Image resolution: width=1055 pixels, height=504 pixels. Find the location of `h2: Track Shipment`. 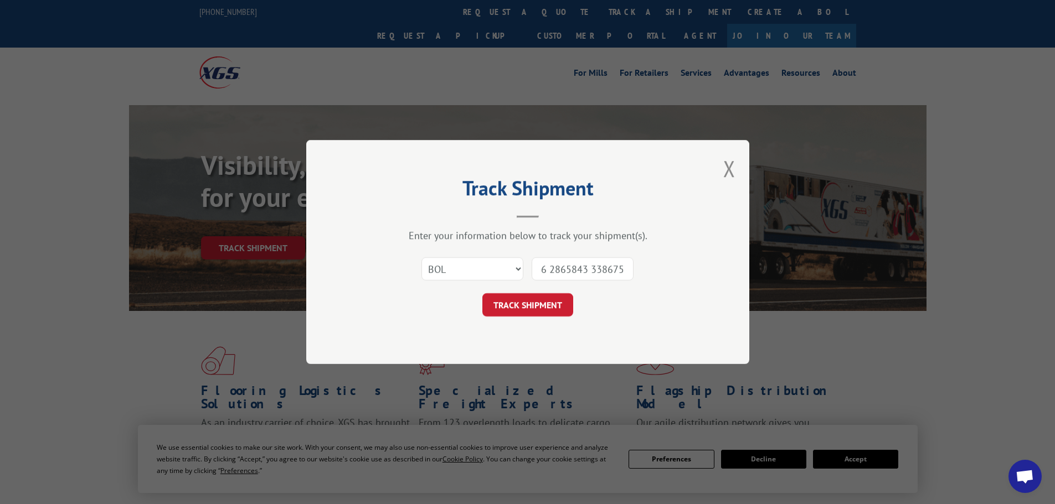

h2: Track Shipment is located at coordinates (528, 191).